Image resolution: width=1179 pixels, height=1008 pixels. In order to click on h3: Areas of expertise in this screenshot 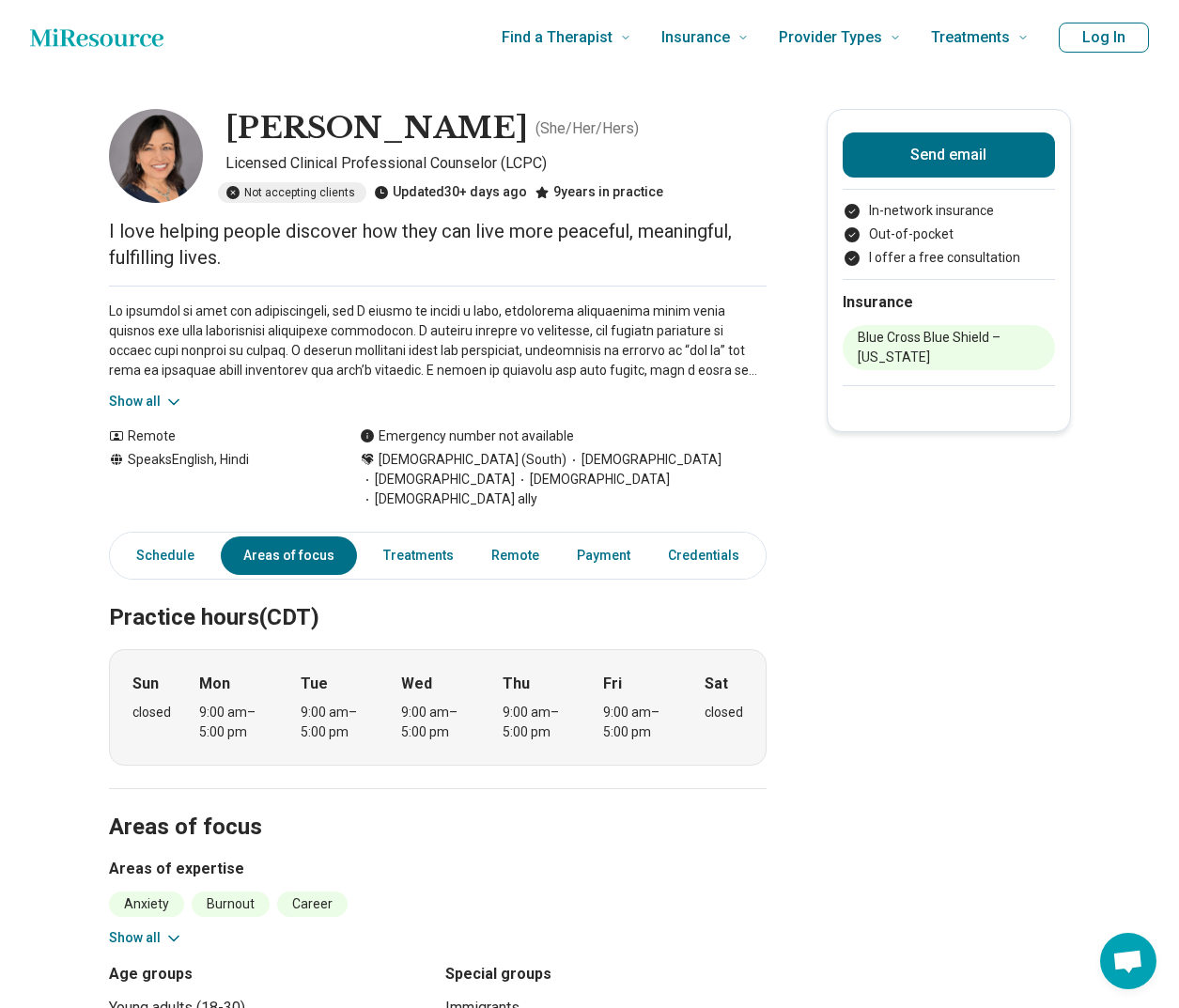, I will do `click(438, 869)`.